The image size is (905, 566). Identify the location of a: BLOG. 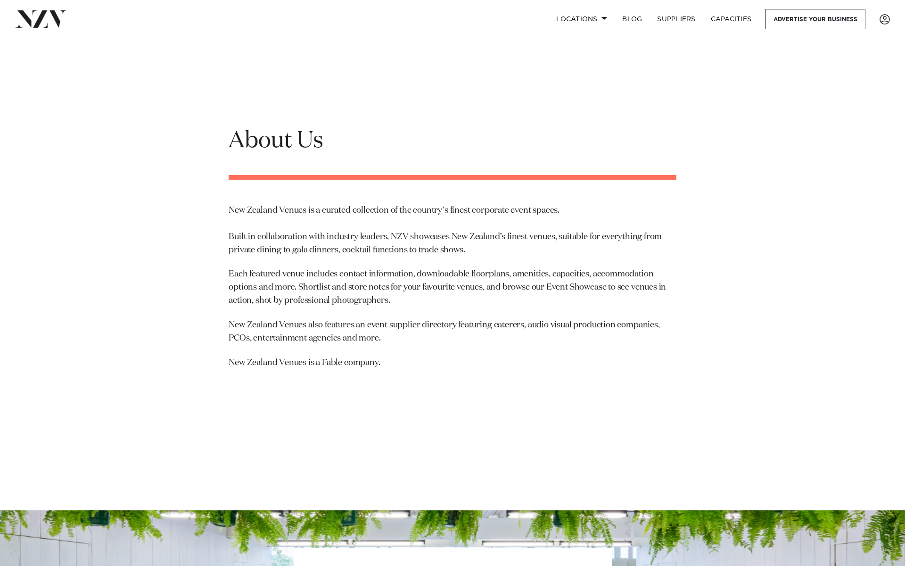
(632, 19).